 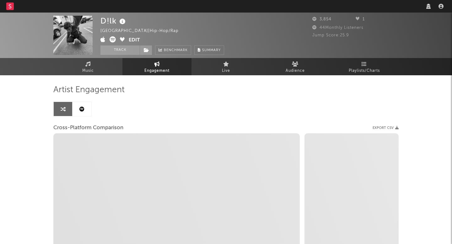 What do you see at coordinates (89, 90) in the screenshot?
I see `span: Artist Engagement` at bounding box center [89, 90].